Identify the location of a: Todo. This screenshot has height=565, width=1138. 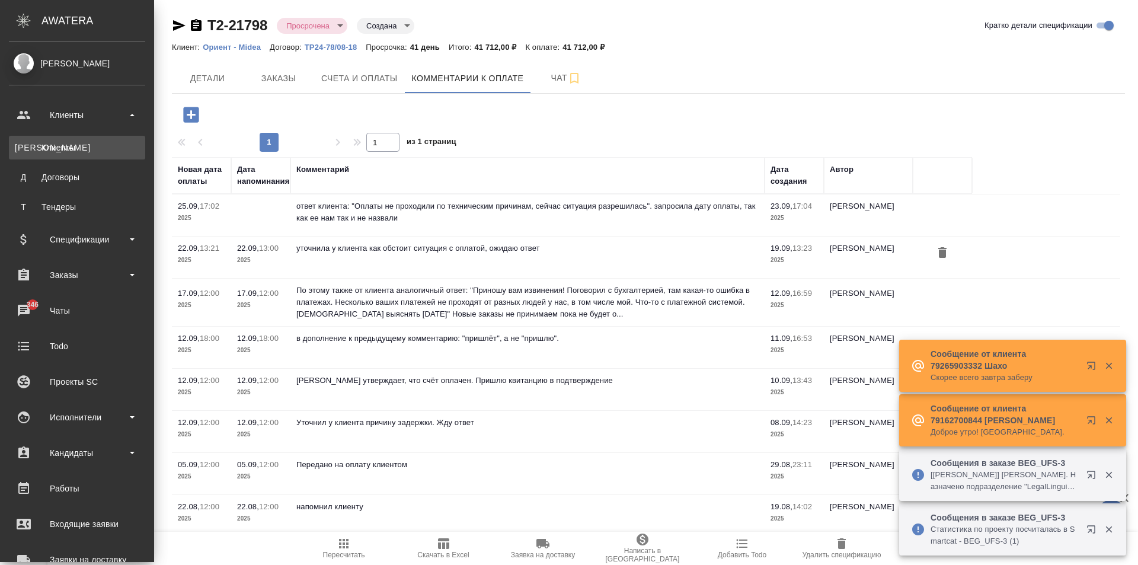
(77, 346).